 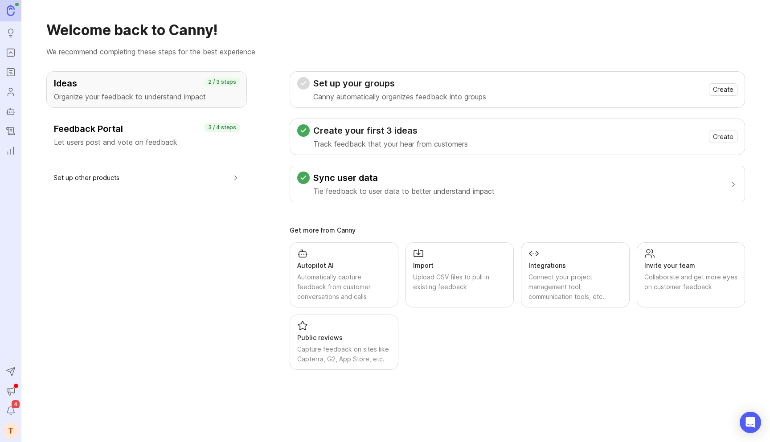 What do you see at coordinates (11, 151) in the screenshot?
I see `a: Reporting` at bounding box center [11, 151].